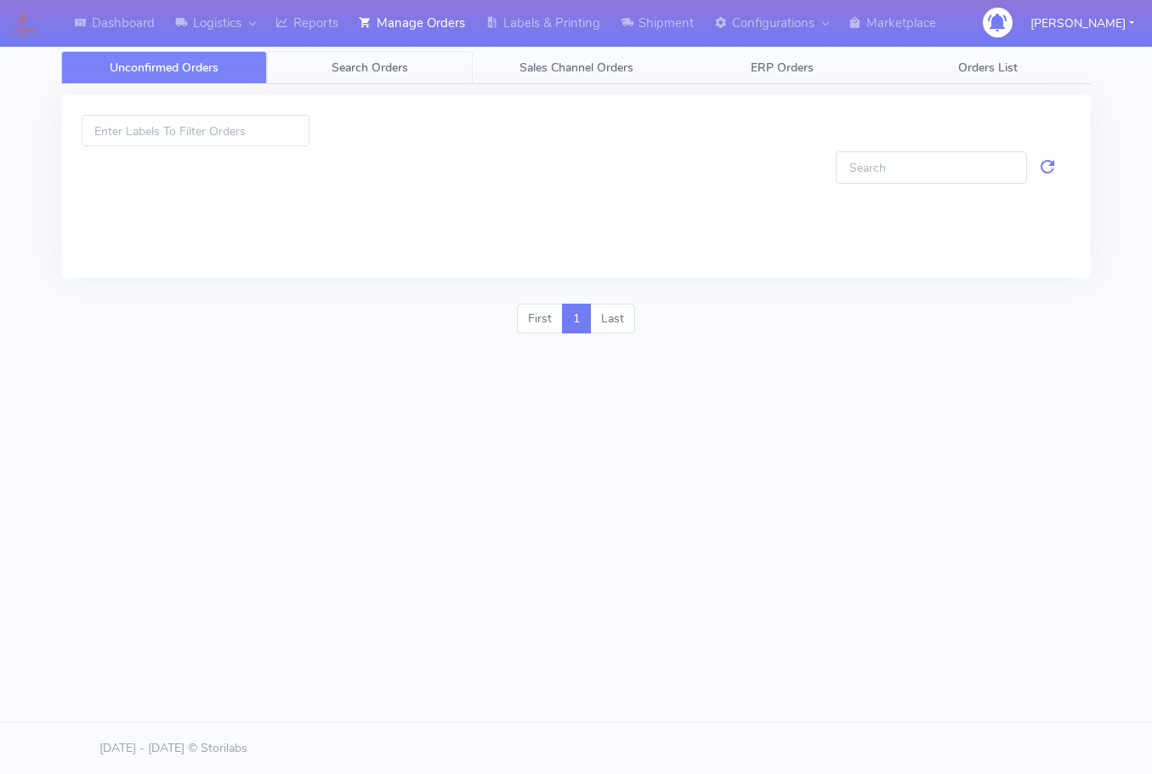 The width and height of the screenshot is (1152, 774). What do you see at coordinates (370, 67) in the screenshot?
I see `span: Search Orders` at bounding box center [370, 67].